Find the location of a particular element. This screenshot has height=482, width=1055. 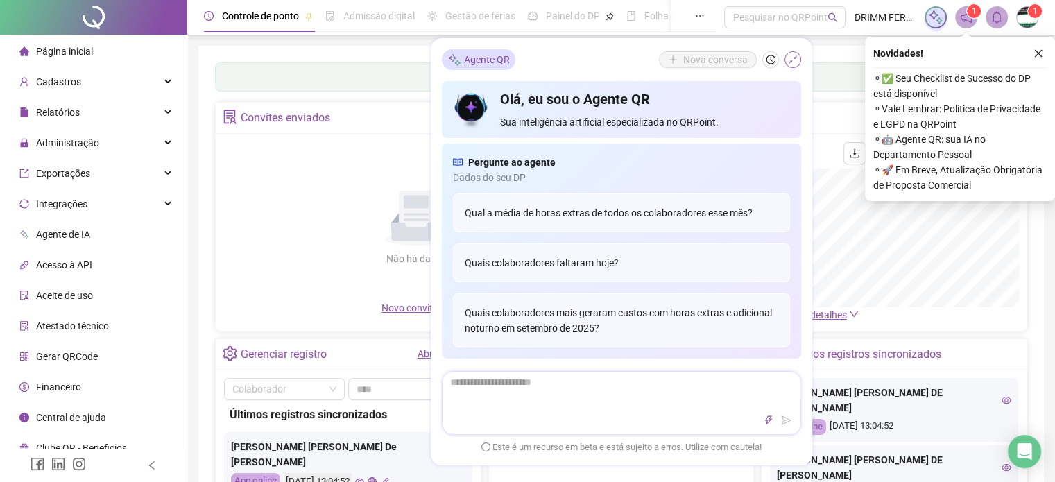

span: read is located at coordinates (458, 162).